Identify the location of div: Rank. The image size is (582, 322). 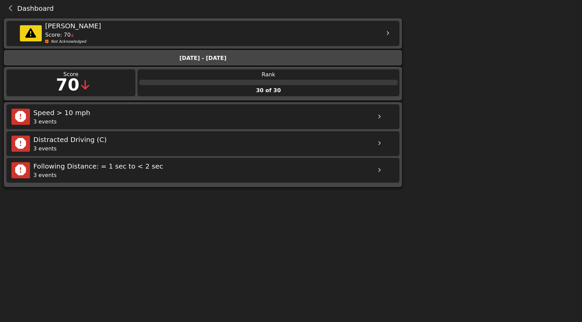
(268, 75).